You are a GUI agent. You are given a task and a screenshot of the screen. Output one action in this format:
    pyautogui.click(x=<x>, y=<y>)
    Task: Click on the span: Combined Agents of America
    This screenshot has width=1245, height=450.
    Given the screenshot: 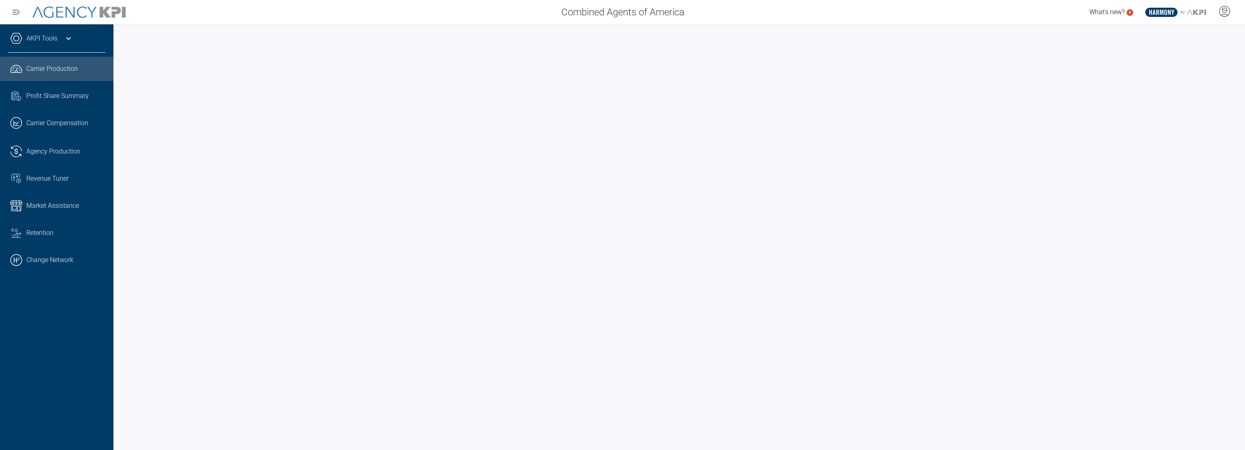 What is the action you would take?
    pyautogui.click(x=623, y=12)
    